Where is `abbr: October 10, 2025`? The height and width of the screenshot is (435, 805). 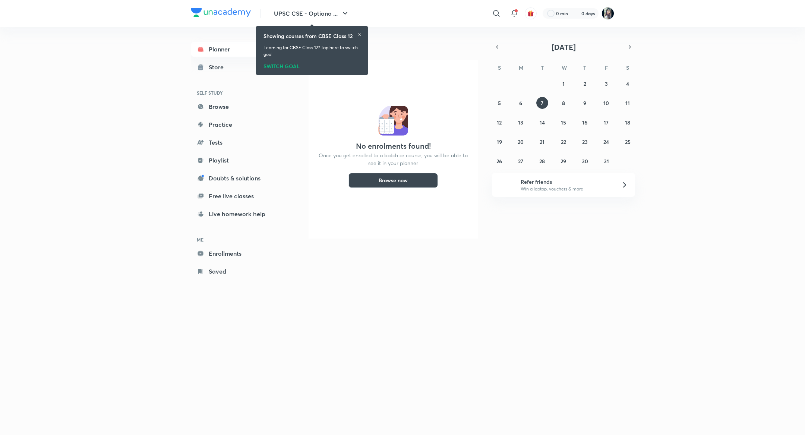 abbr: October 10, 2025 is located at coordinates (606, 103).